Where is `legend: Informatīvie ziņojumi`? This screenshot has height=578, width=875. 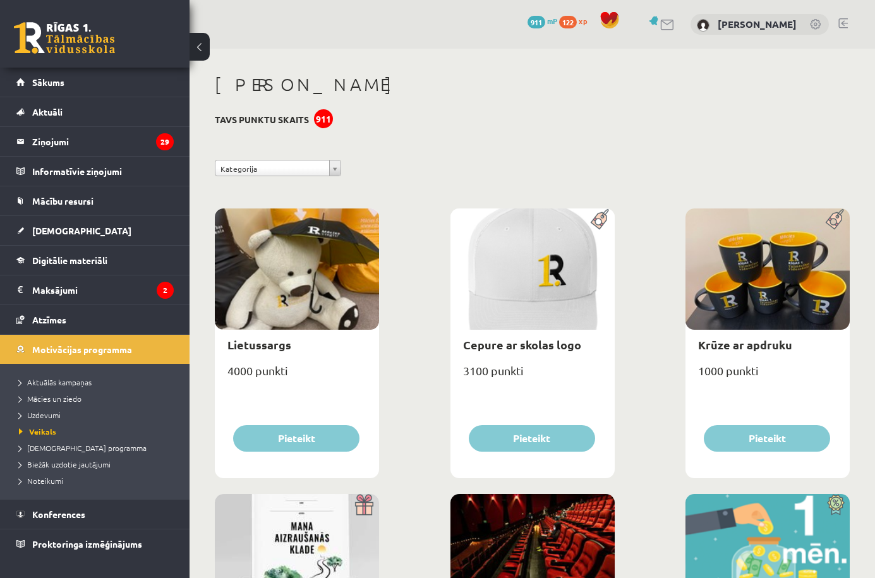
legend: Informatīvie ziņojumi is located at coordinates (103, 171).